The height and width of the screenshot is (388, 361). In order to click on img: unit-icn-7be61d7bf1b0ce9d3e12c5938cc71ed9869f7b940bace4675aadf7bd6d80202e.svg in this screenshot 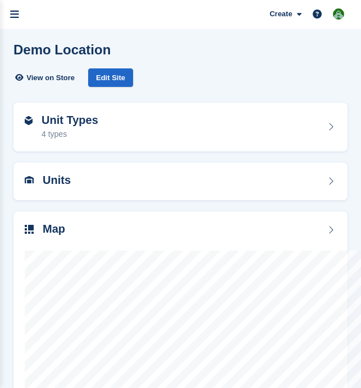, I will do `click(29, 180)`.